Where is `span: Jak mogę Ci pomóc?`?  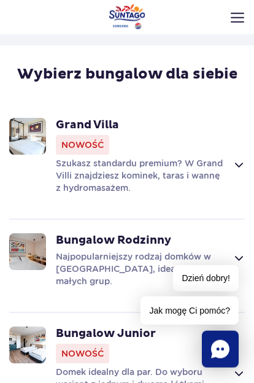 span: Jak mogę Ci pomóc? is located at coordinates (190, 310).